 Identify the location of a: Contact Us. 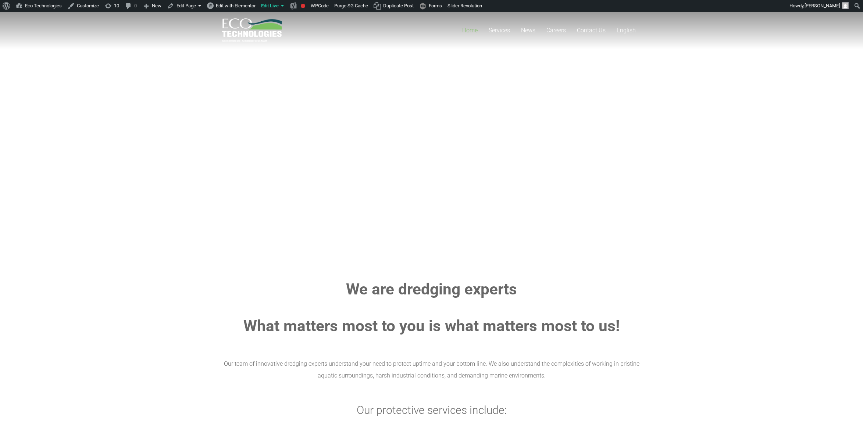
(591, 30).